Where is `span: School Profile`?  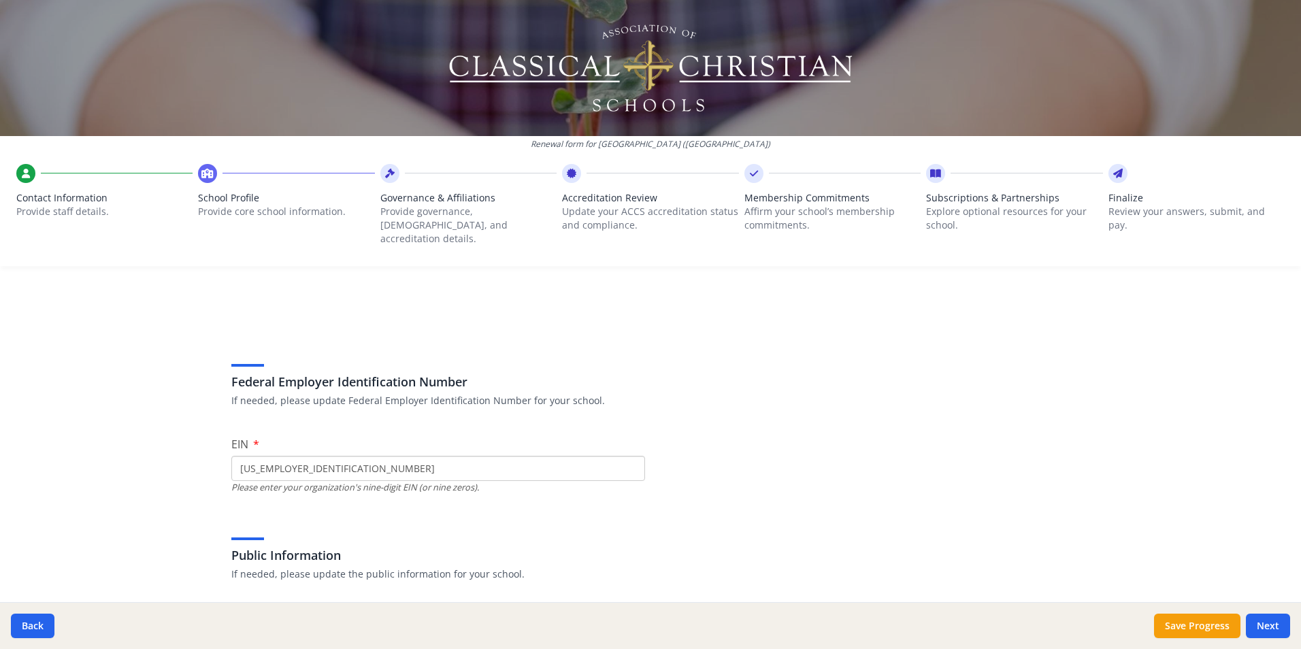
span: School Profile is located at coordinates (286, 198).